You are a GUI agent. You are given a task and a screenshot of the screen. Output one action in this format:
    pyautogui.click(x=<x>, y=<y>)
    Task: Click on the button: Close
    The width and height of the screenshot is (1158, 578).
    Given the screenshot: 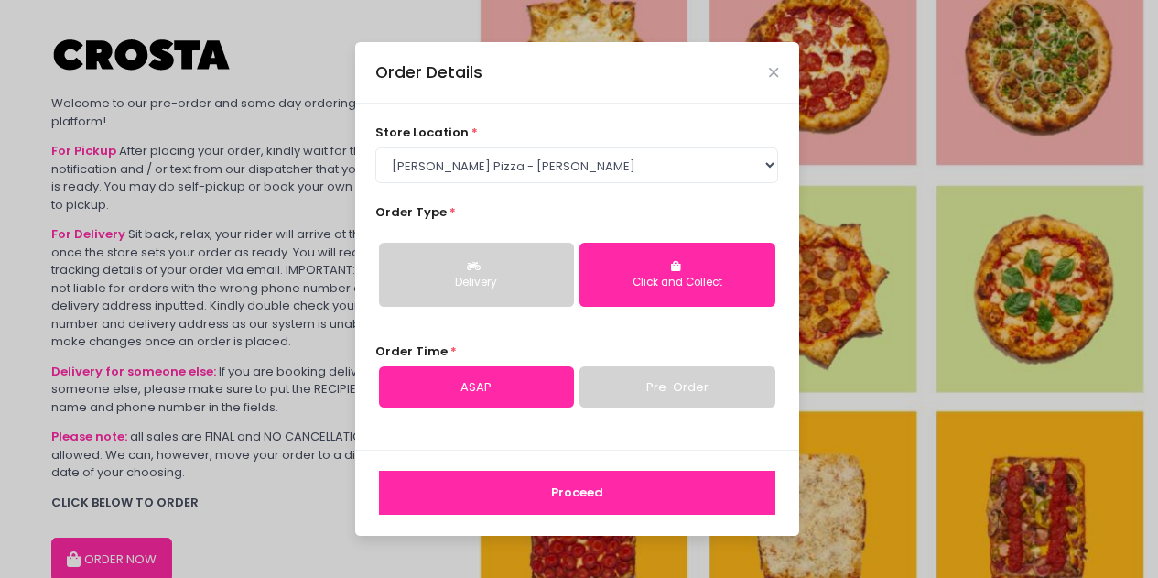 What is the action you would take?
    pyautogui.click(x=774, y=72)
    